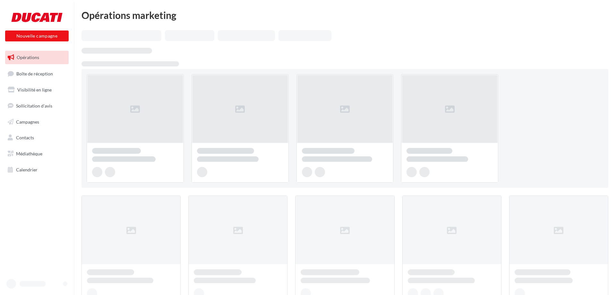 The height and width of the screenshot is (295, 616). I want to click on a: Opérations, so click(37, 57).